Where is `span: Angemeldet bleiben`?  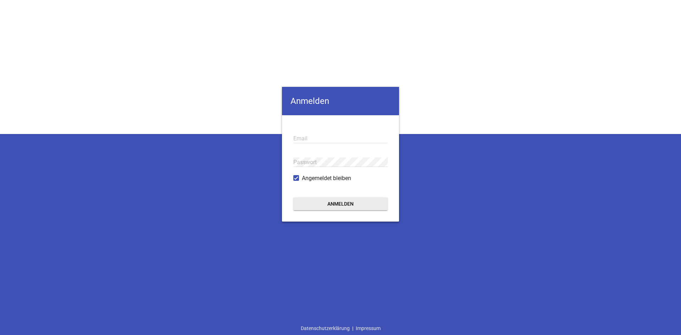 span: Angemeldet bleiben is located at coordinates (326, 178).